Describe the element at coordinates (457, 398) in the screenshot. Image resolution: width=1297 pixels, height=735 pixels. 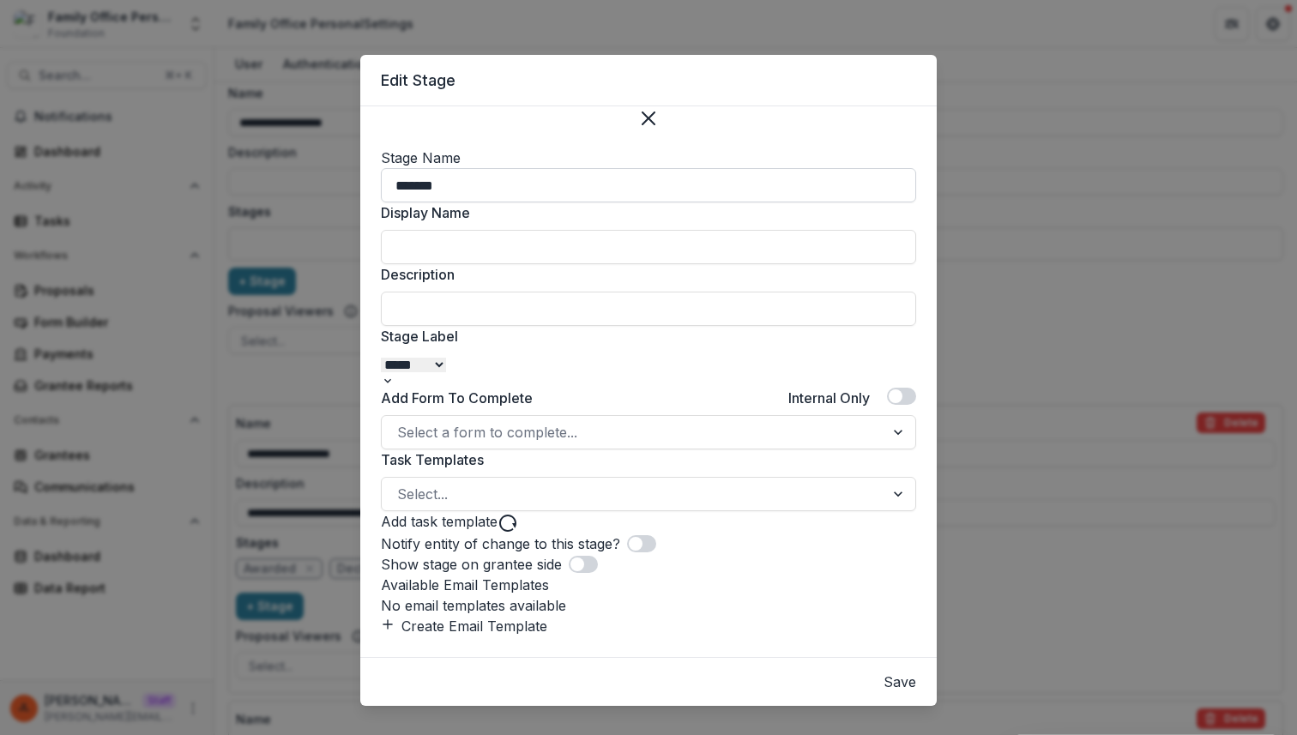
I see `label: Add Form To Complete` at that location.